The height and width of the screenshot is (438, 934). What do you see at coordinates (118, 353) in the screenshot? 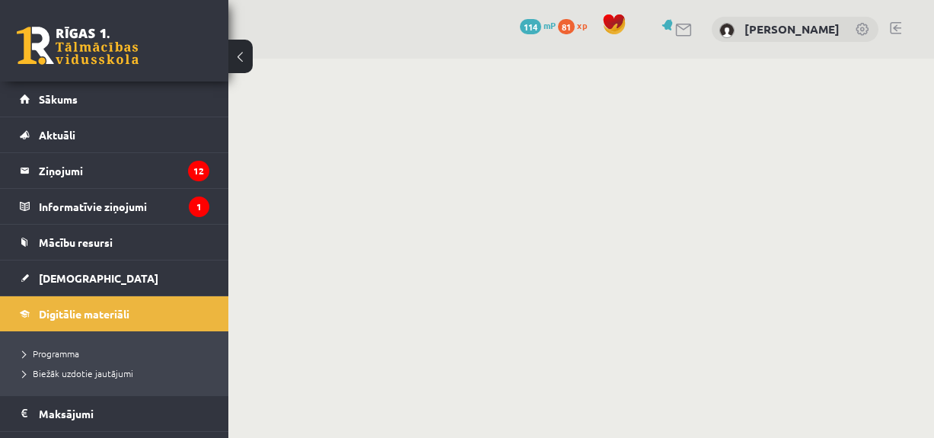
I see `a: Programma` at bounding box center [118, 353].